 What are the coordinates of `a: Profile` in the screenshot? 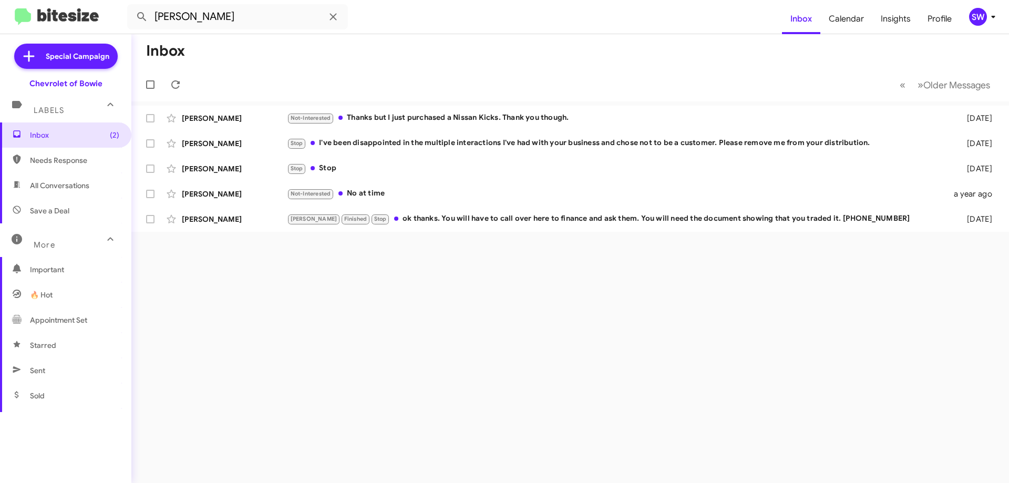 It's located at (939, 19).